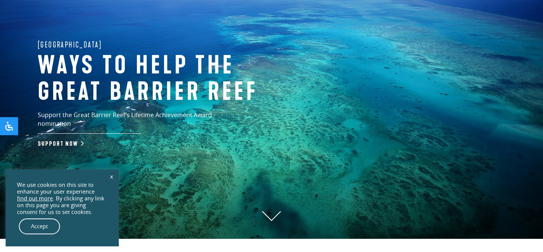 This screenshot has height=252, width=543. I want to click on a: Accept, so click(39, 227).